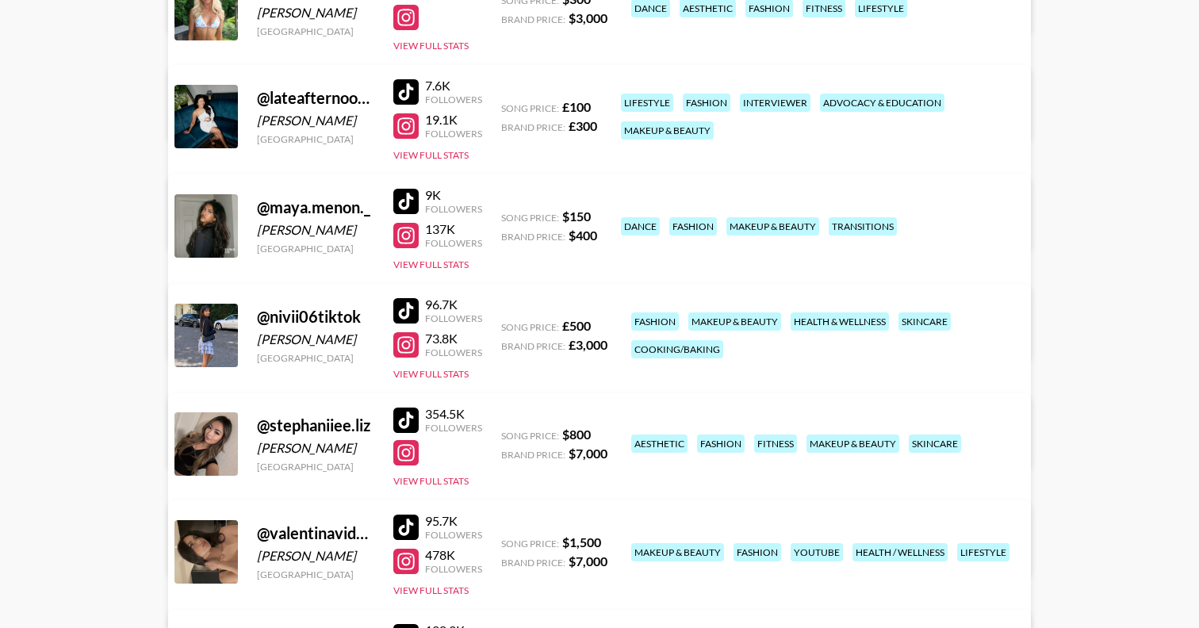  What do you see at coordinates (588, 344) in the screenshot?
I see `strong: £ 3,000` at bounding box center [588, 344].